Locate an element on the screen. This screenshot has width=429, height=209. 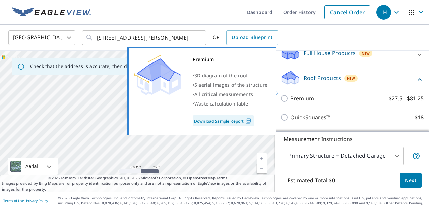
img: EV Logo is located at coordinates (52, 12).